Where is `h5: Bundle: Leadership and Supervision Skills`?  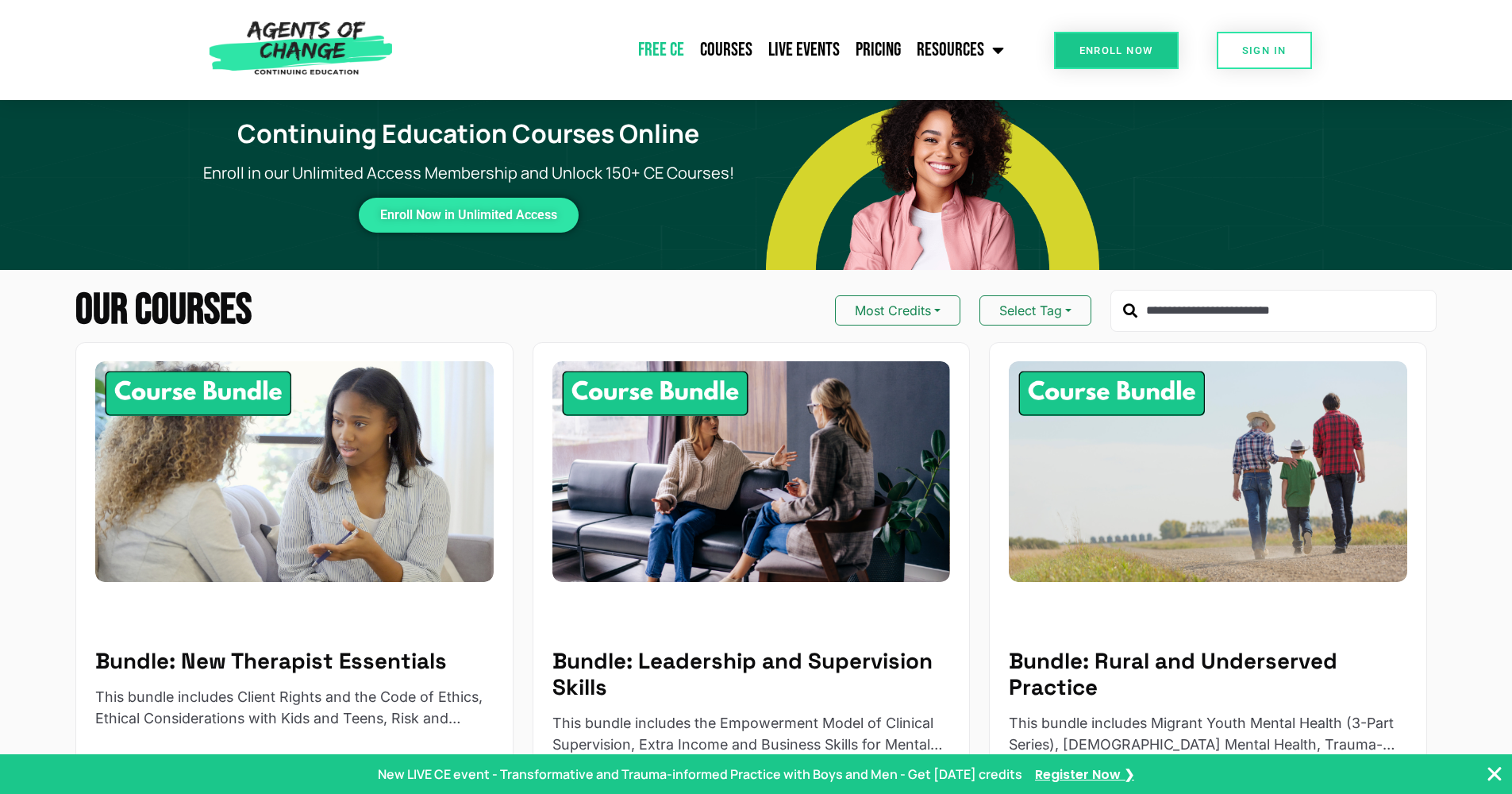 h5: Bundle: Leadership and Supervision Skills is located at coordinates (752, 675).